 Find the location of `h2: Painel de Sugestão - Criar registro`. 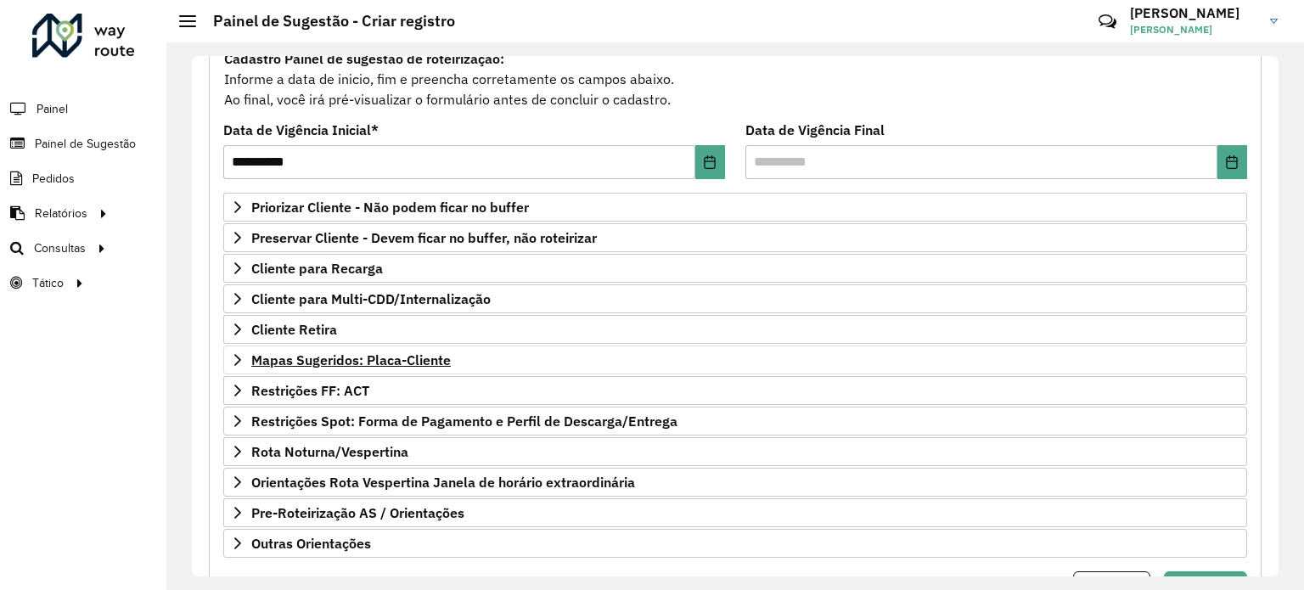

h2: Painel de Sugestão - Criar registro is located at coordinates (325, 21).